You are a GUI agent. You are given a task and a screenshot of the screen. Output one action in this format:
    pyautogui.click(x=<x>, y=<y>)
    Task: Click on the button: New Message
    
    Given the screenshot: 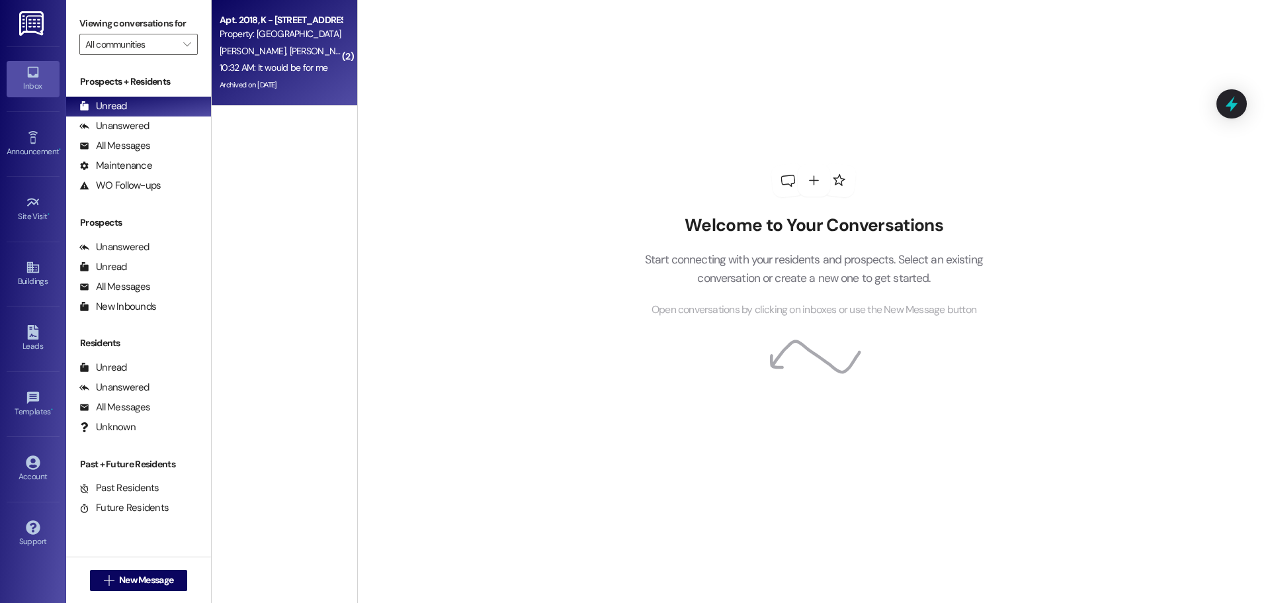 What is the action you would take?
    pyautogui.click(x=139, y=580)
    